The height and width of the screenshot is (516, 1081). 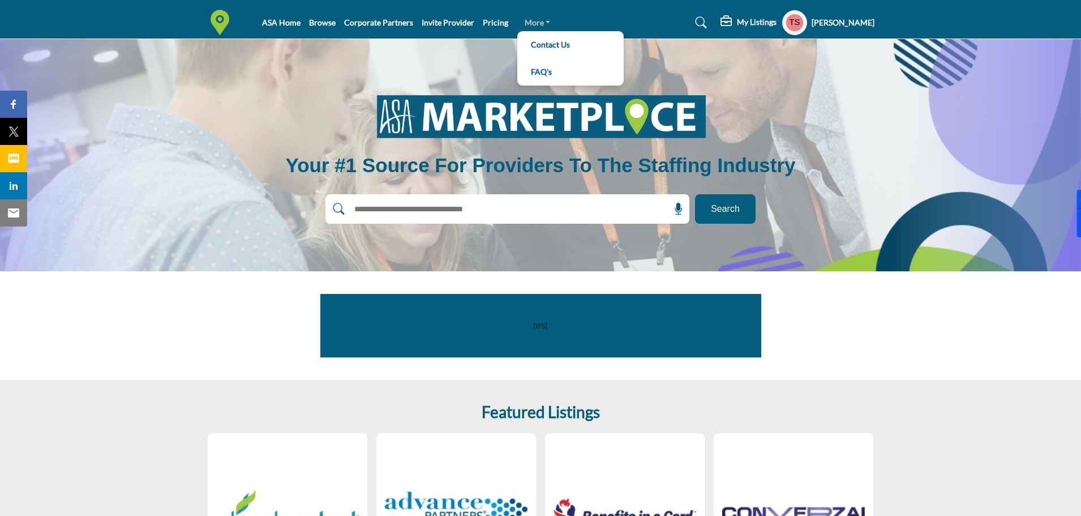 I want to click on a: Pricing, so click(x=495, y=22).